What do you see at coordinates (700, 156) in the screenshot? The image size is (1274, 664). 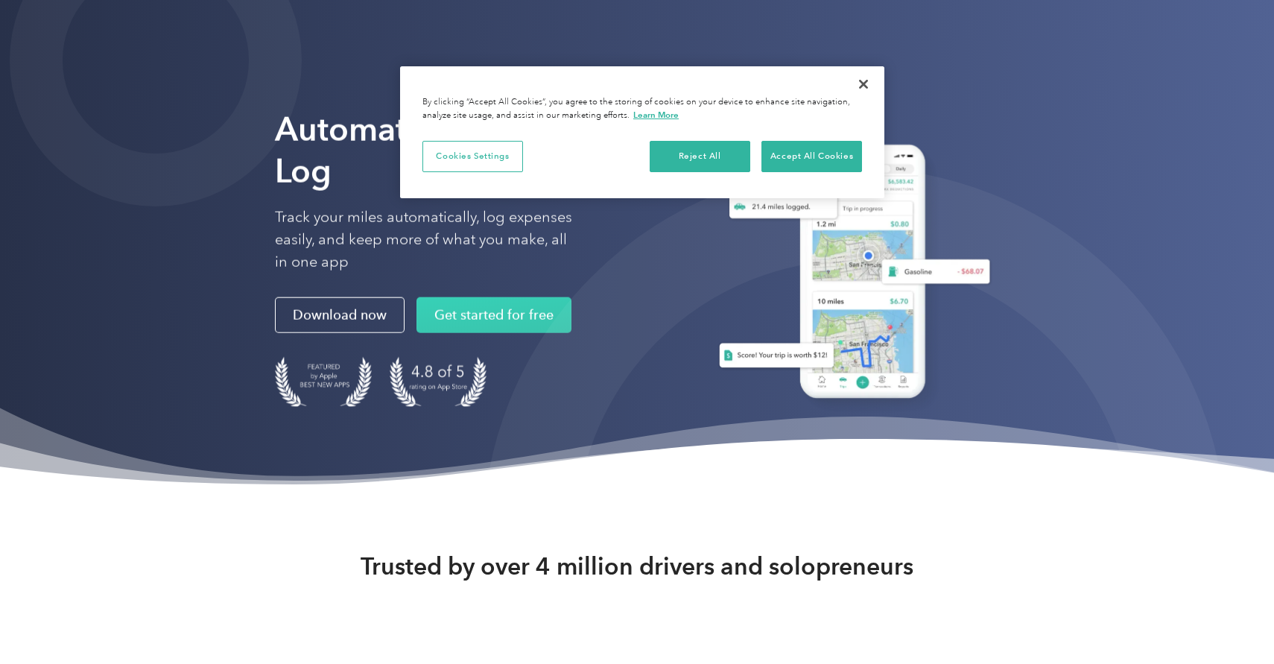 I see `button: Reject All` at bounding box center [700, 156].